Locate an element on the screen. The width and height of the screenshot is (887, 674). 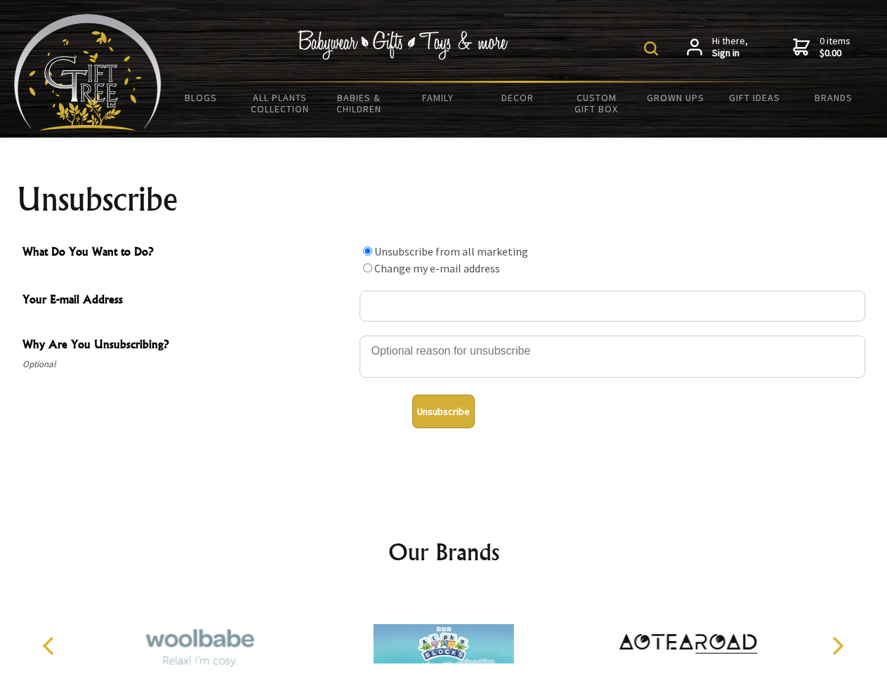
span: Hi there, is located at coordinates (729, 47).